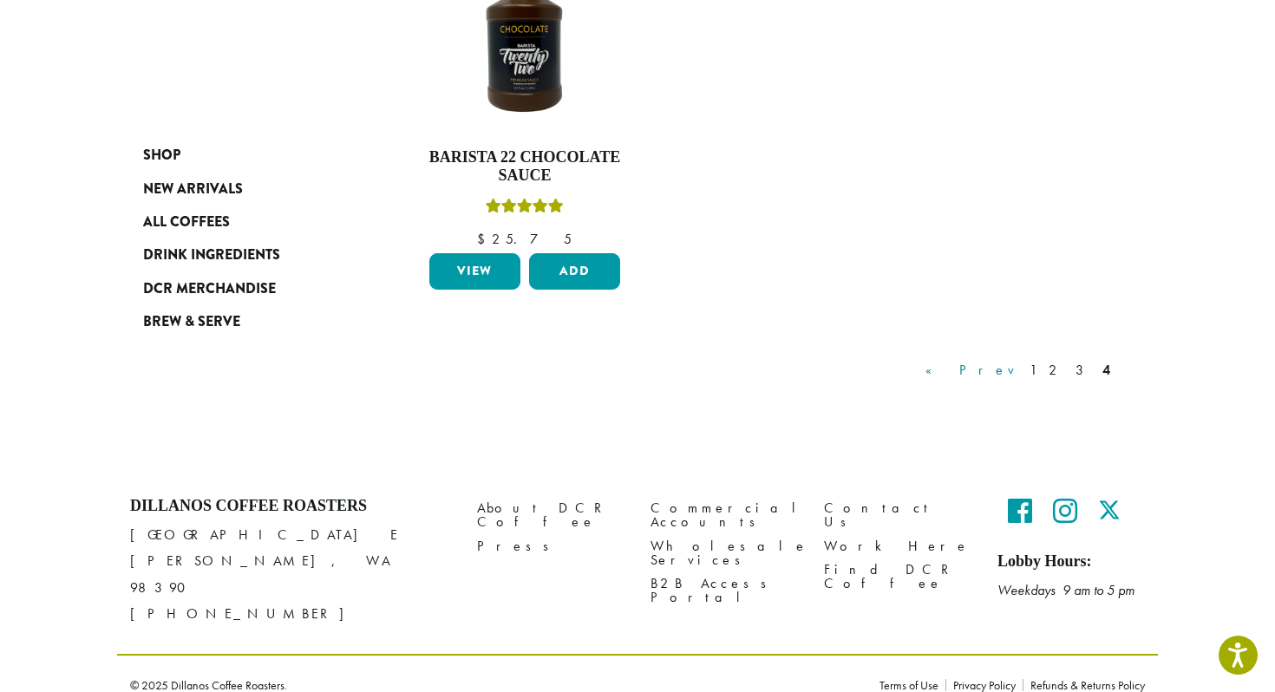 The image size is (1275, 692). Describe the element at coordinates (474, 271) in the screenshot. I see `a: View` at that location.